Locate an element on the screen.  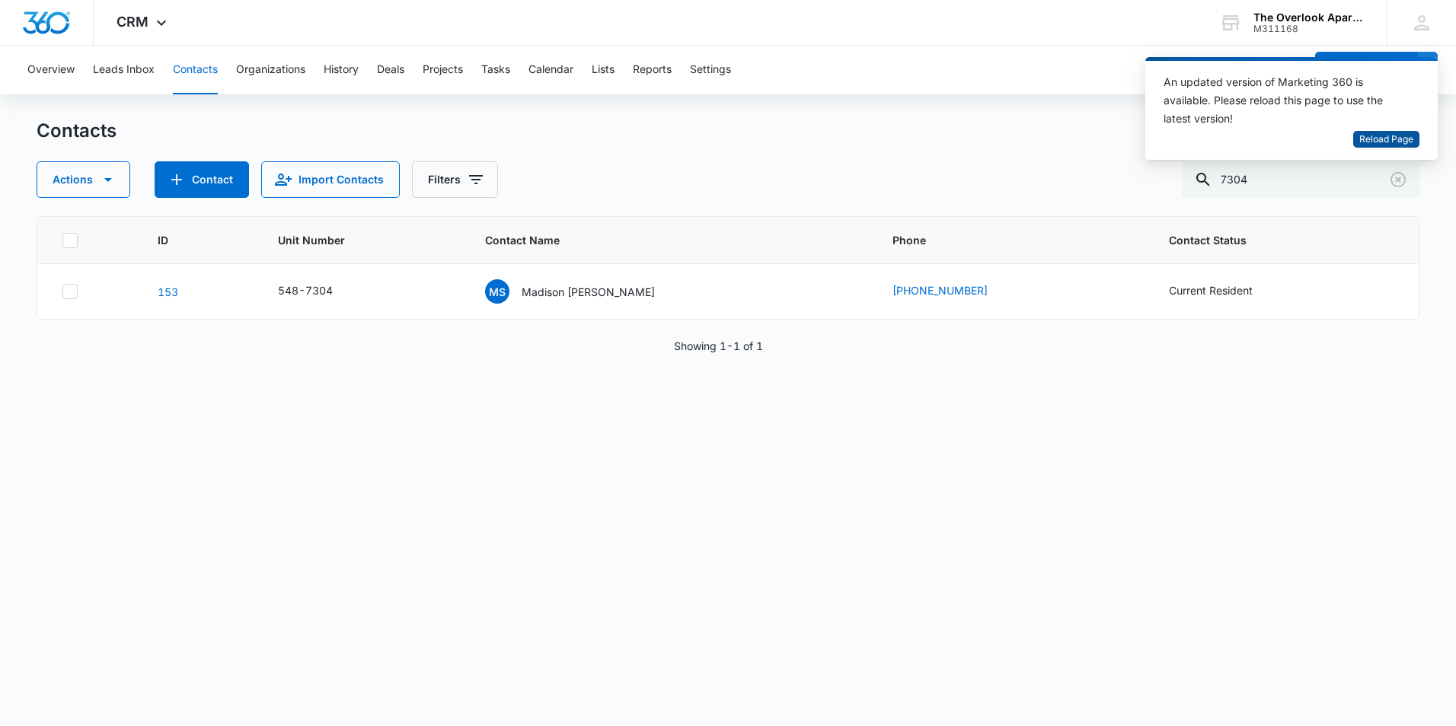
div: Phone - 9709884103 - Select to Edit Field is located at coordinates (953, 292).